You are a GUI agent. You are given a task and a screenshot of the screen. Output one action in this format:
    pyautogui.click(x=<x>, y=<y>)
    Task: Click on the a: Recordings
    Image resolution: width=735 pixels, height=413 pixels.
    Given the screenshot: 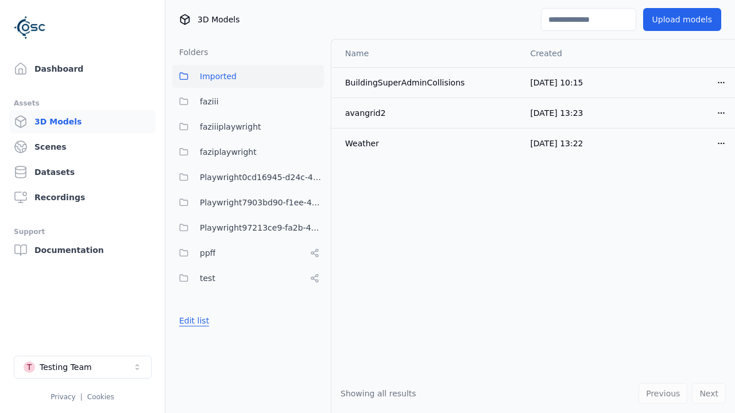 What is the action you would take?
    pyautogui.click(x=82, y=197)
    